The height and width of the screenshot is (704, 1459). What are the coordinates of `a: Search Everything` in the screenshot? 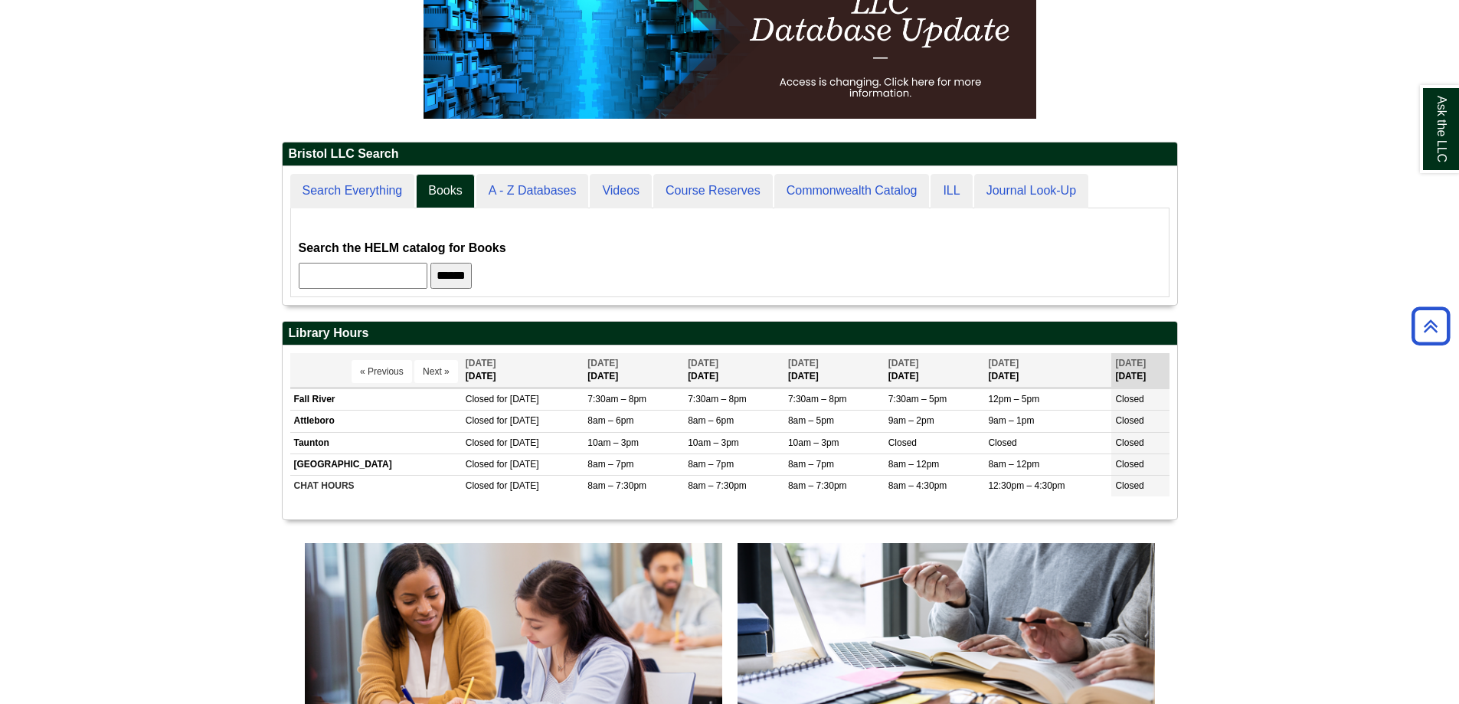 It's located at (352, 191).